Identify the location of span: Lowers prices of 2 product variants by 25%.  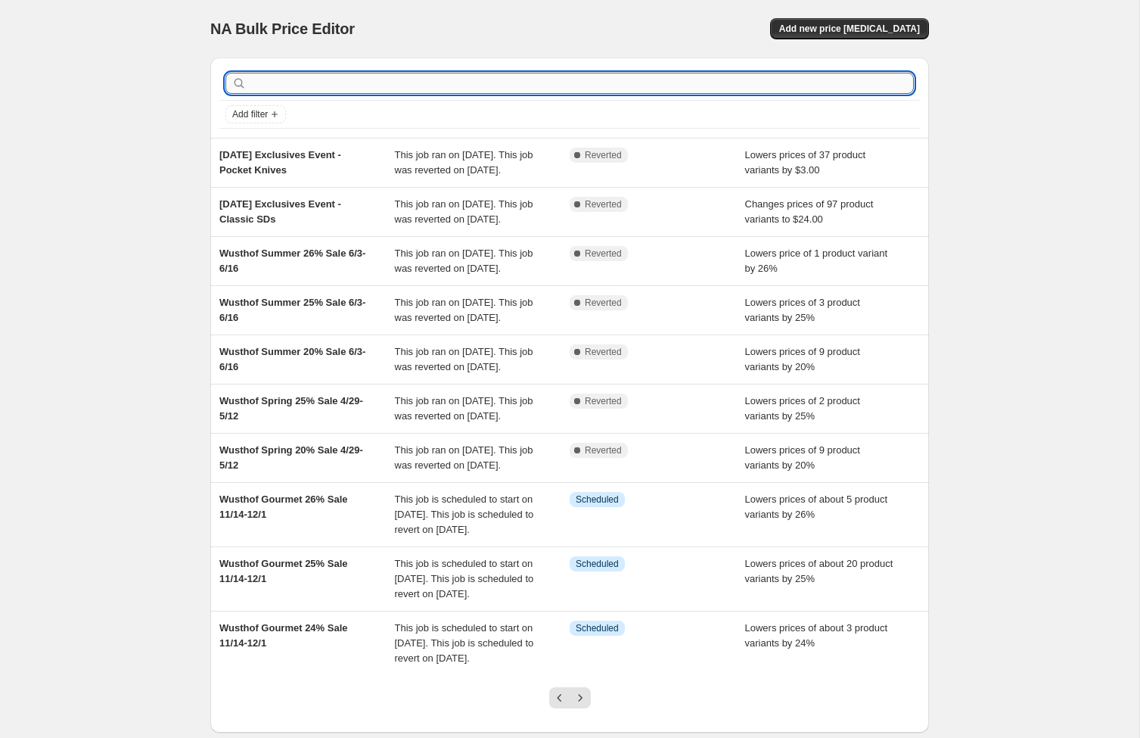
(803, 408).